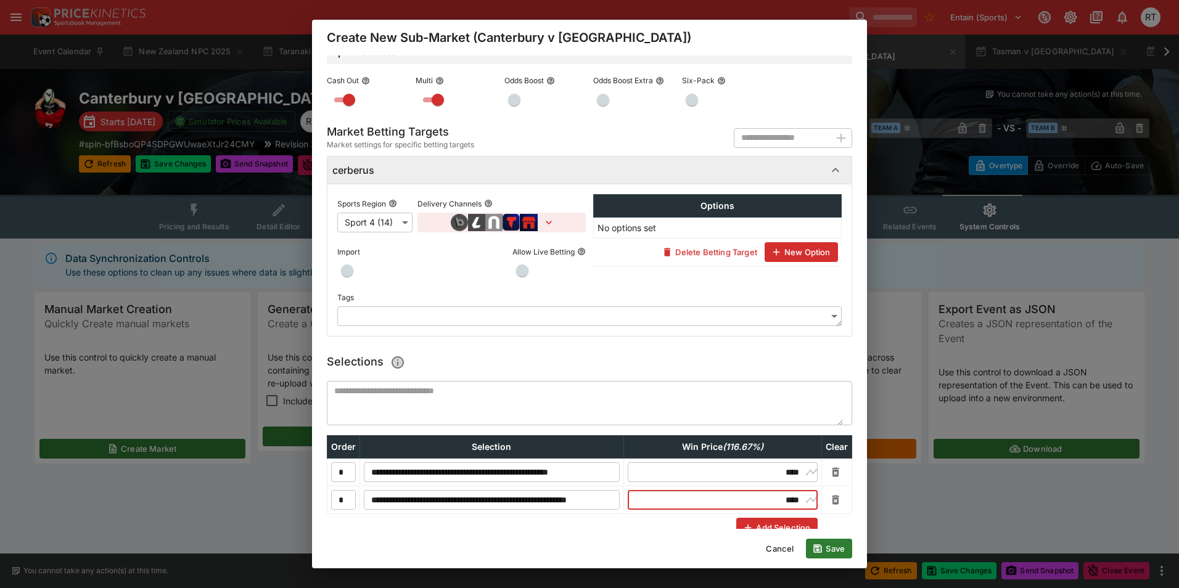  Describe the element at coordinates (660, 81) in the screenshot. I see `button: Odds Boost Extra` at that location.